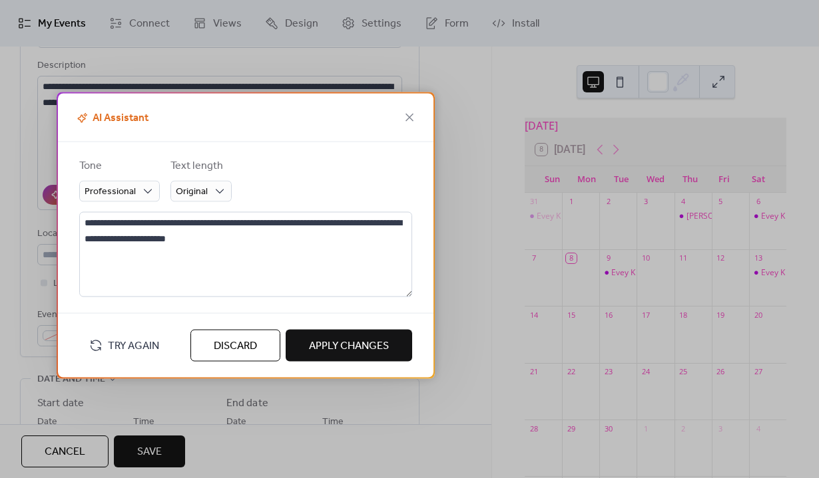  I want to click on span: Apply Changes, so click(349, 347).